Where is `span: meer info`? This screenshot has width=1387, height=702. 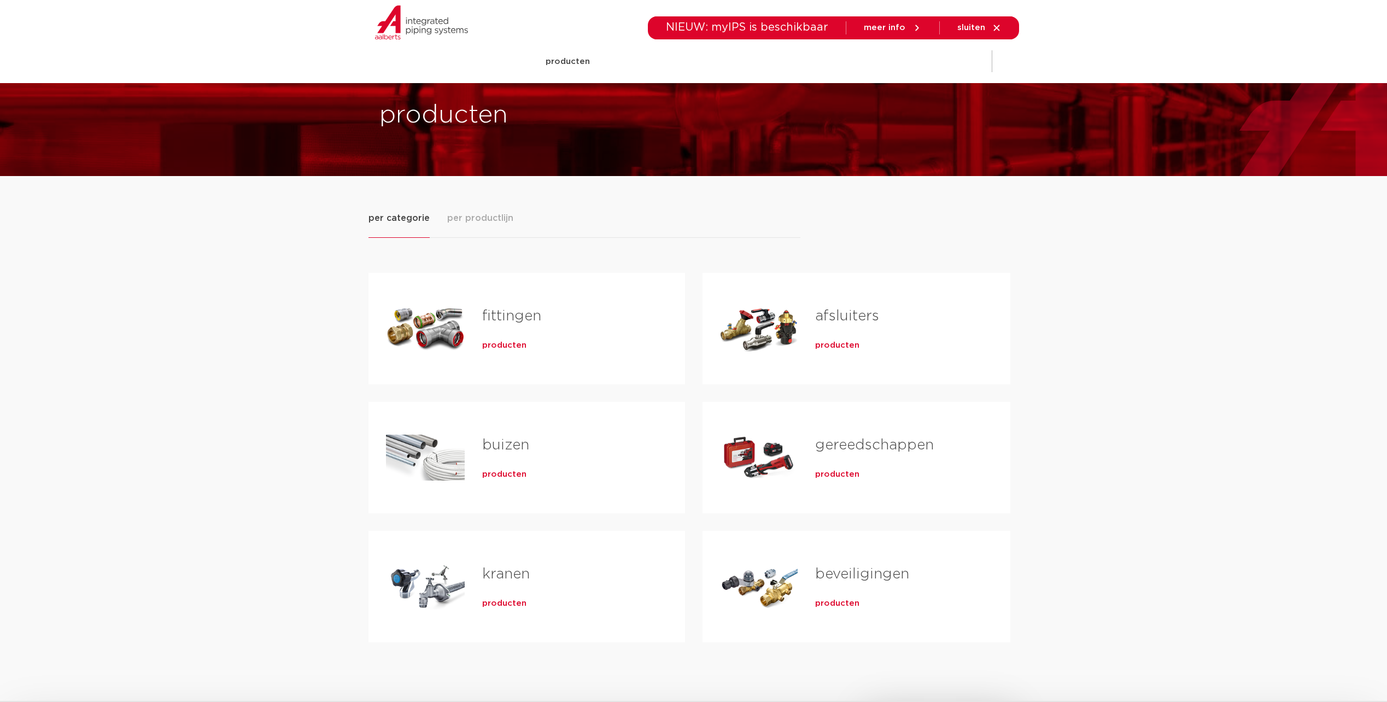 span: meer info is located at coordinates (884, 27).